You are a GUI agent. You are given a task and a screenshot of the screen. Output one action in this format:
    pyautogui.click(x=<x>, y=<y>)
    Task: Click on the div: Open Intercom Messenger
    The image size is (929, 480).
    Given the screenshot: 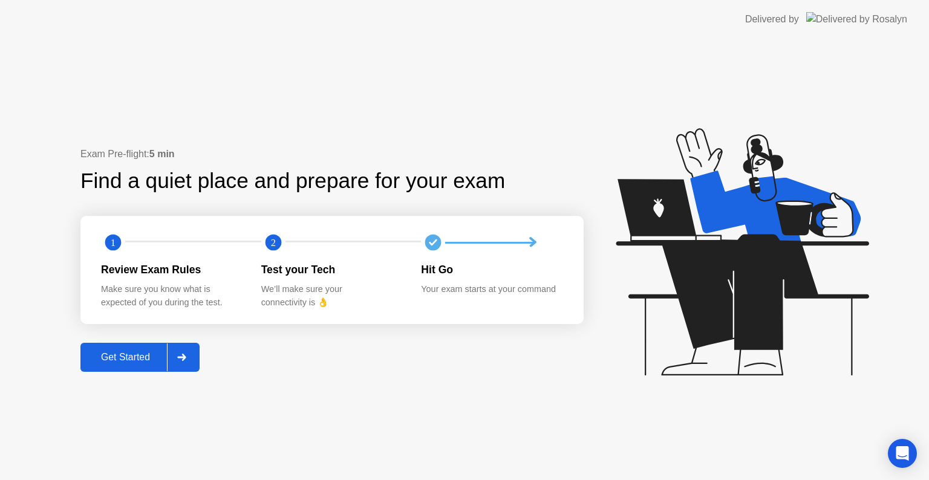 What is the action you would take?
    pyautogui.click(x=903, y=454)
    